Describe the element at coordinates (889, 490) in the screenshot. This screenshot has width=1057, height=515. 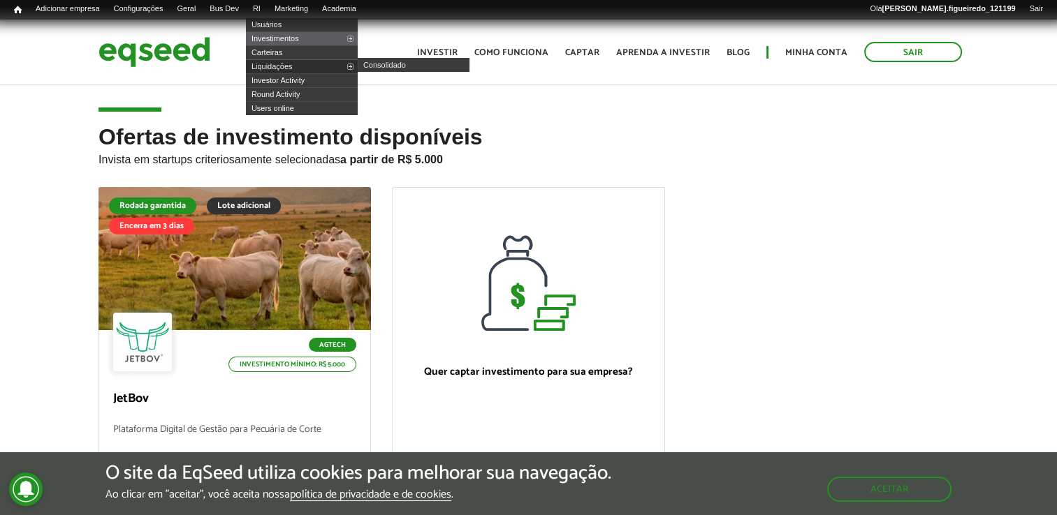
I see `button: Aceitar` at that location.